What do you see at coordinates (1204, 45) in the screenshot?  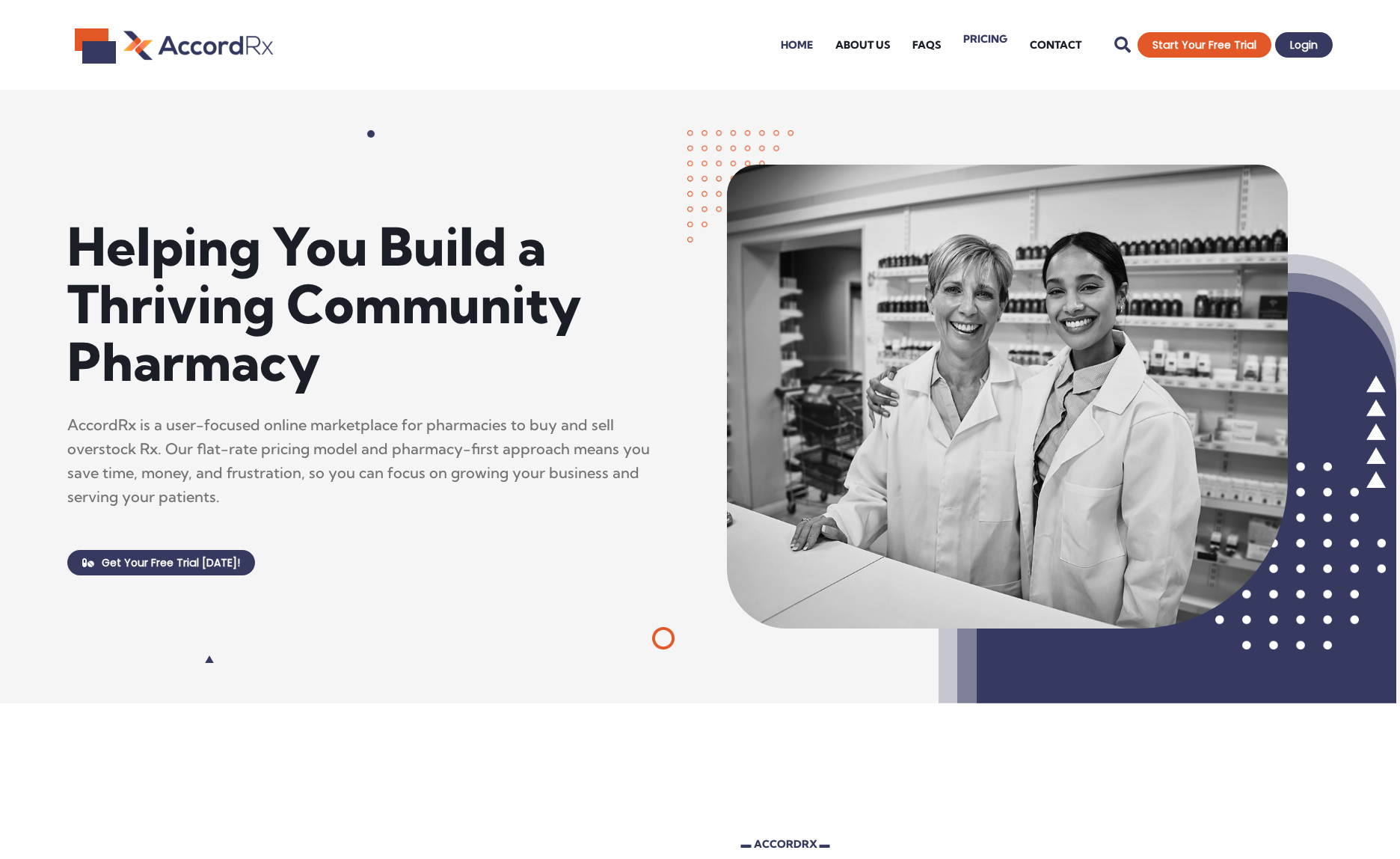 I see `a: Start Your Free Trial` at bounding box center [1204, 45].